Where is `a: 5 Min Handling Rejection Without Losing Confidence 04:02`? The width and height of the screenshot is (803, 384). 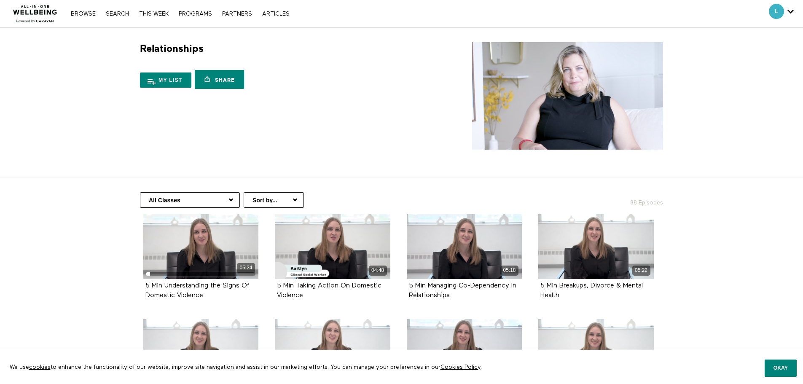
a: 5 Min Handling Rejection Without Losing Confidence 04:02 is located at coordinates (464, 351).